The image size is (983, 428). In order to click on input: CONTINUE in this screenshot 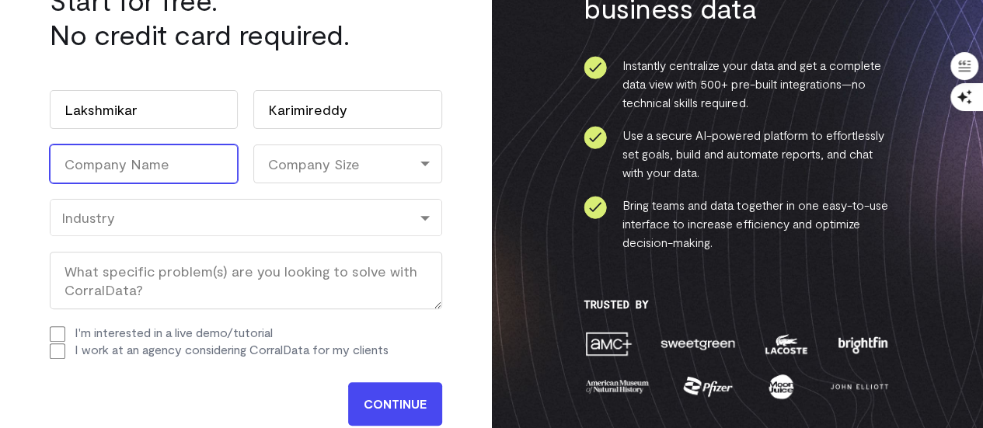, I will do `click(395, 404)`.